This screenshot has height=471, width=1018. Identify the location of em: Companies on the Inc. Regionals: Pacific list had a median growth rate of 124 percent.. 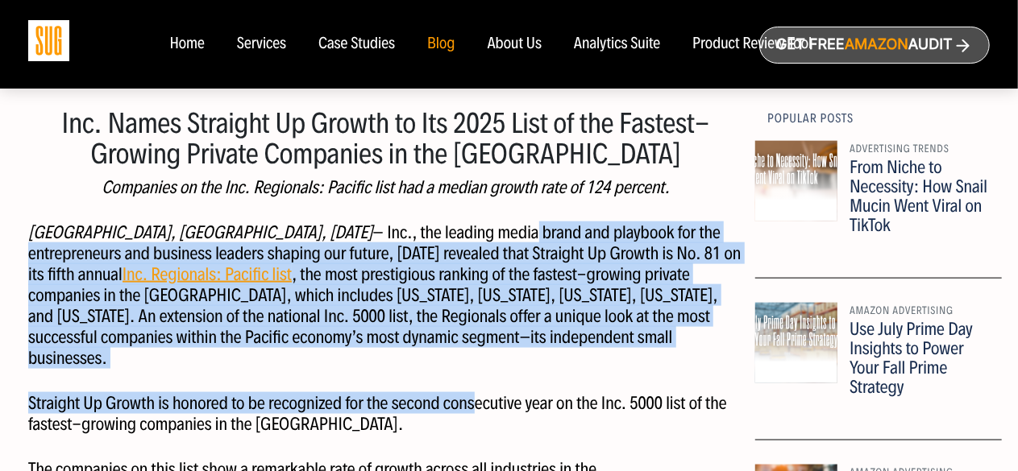
(385, 187).